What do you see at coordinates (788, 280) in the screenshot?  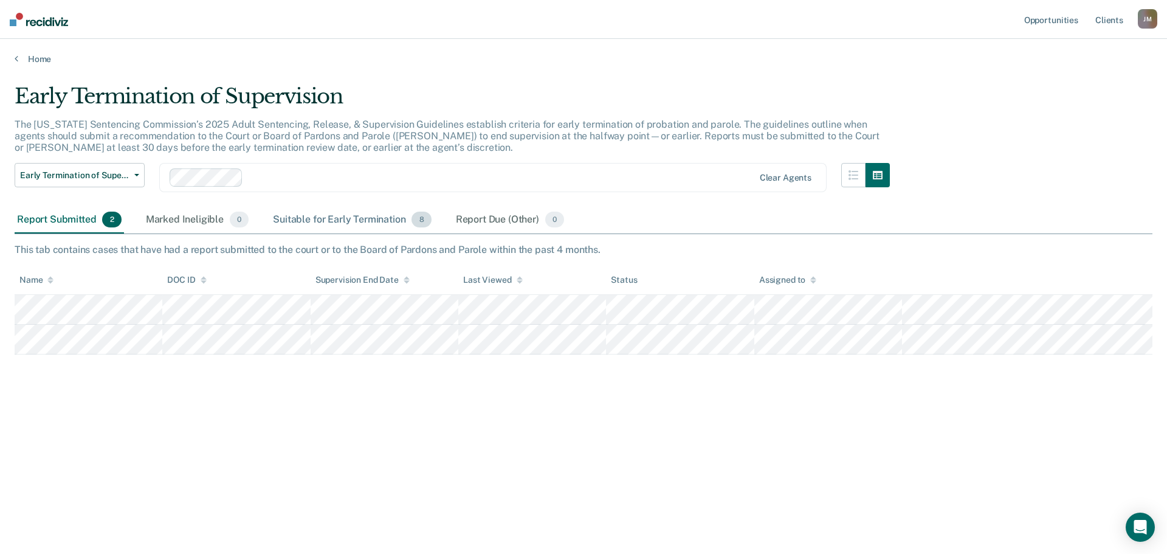 I see `div: Assigned to` at bounding box center [788, 280].